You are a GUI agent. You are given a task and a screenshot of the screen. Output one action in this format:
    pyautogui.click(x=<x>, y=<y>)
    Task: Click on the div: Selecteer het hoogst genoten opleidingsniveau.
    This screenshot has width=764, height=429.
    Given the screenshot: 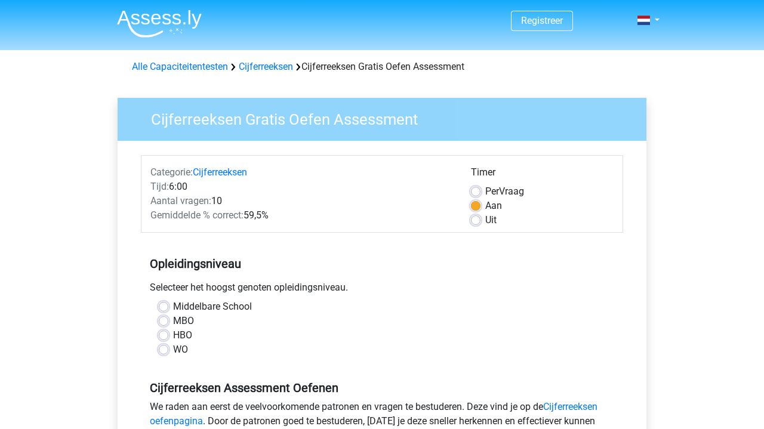 What is the action you would take?
    pyautogui.click(x=382, y=290)
    